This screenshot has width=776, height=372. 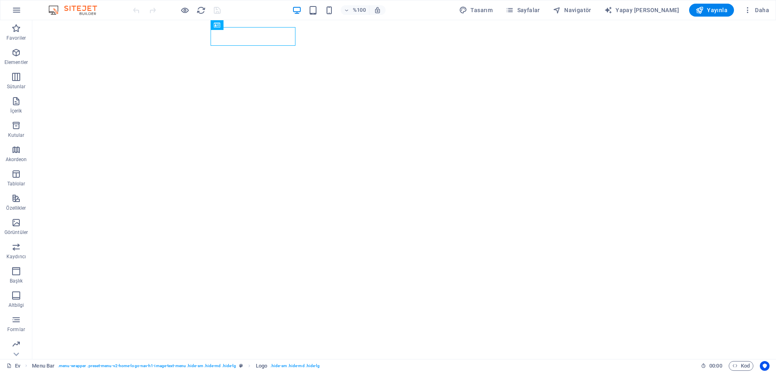 I want to click on button: Kod, so click(x=741, y=365).